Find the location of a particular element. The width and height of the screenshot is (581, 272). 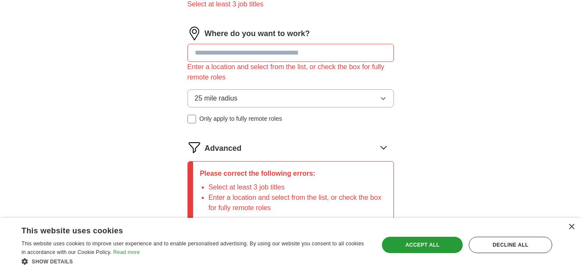

li: Enter a location and select from the list, or check the box for fully remote roles is located at coordinates (297, 203).